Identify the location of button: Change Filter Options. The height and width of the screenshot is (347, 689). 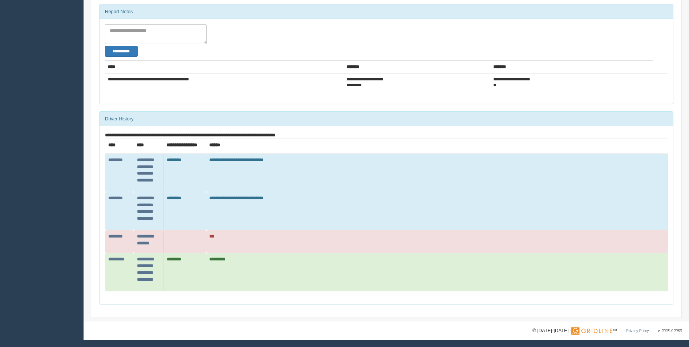
(121, 51).